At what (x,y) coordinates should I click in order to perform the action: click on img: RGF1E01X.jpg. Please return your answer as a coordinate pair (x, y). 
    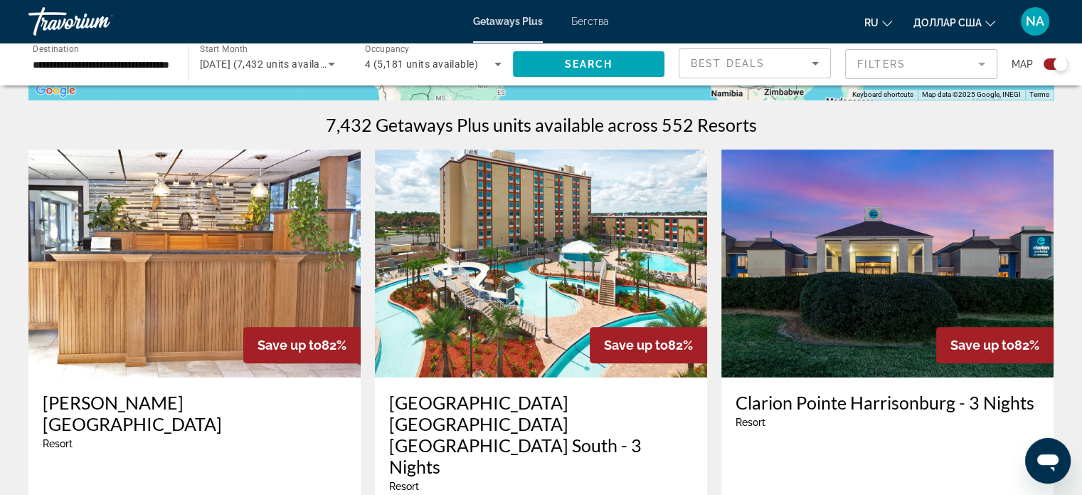
    Looking at the image, I should click on (541, 263).